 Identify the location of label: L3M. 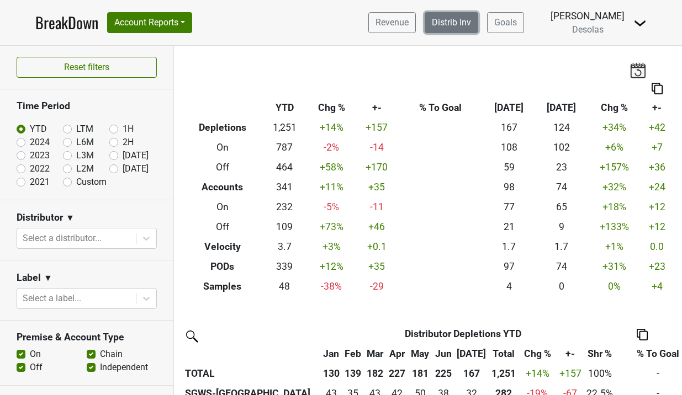
(85, 156).